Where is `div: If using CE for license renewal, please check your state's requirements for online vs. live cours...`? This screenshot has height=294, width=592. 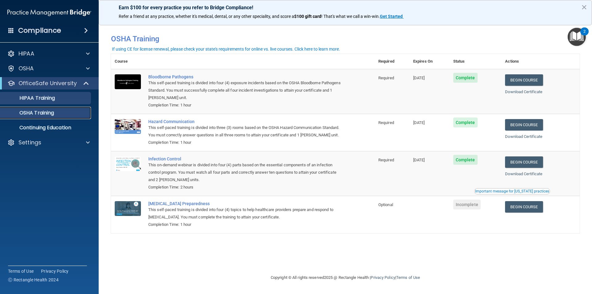
div: If using CE for license renewal, please check your state's requirements for online vs. live cours... is located at coordinates (226, 49).